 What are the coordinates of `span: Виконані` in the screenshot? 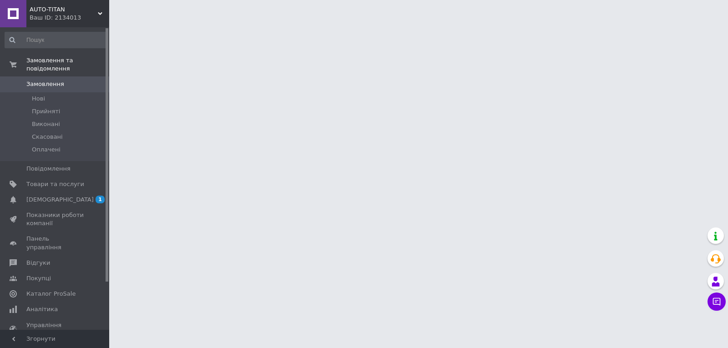 It's located at (46, 124).